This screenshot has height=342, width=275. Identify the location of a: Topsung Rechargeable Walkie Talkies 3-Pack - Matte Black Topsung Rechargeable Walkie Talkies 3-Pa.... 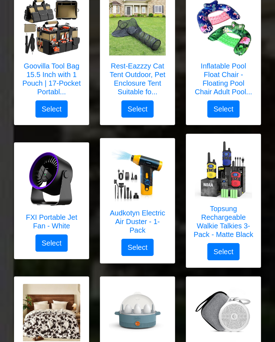
(224, 192).